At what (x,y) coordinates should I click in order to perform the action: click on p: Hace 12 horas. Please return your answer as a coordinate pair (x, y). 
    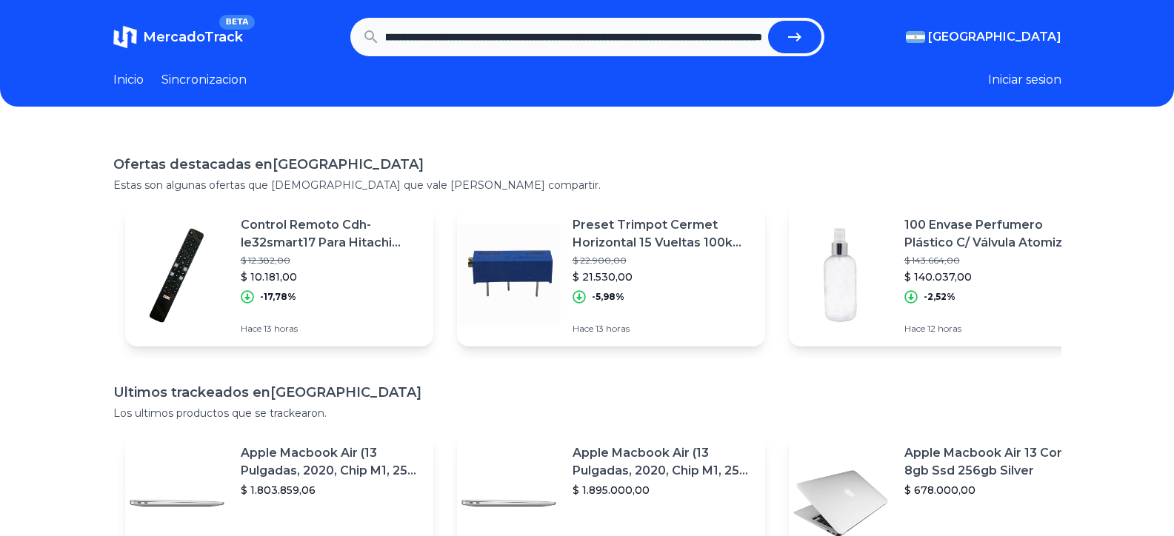
    Looking at the image, I should click on (995, 329).